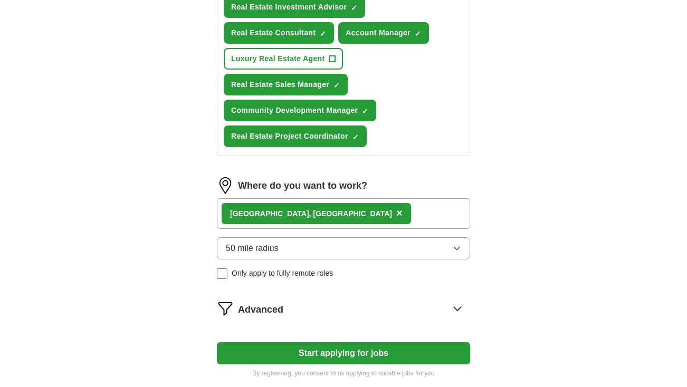  What do you see at coordinates (277, 59) in the screenshot?
I see `span: Luxury Real Estate Agent` at bounding box center [277, 59].